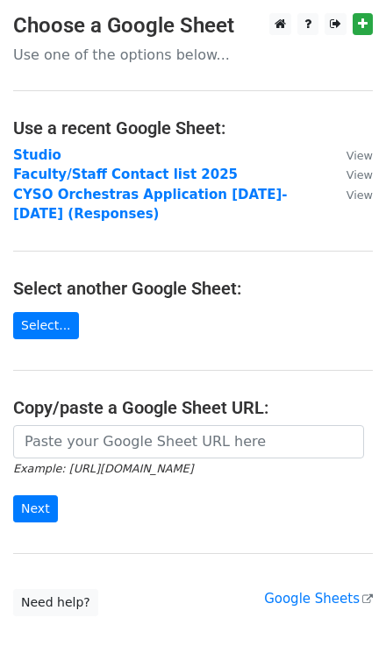 This screenshot has height=646, width=386. What do you see at coordinates (125, 174) in the screenshot?
I see `strong: Faculty/Staff Contact list 2025` at bounding box center [125, 174].